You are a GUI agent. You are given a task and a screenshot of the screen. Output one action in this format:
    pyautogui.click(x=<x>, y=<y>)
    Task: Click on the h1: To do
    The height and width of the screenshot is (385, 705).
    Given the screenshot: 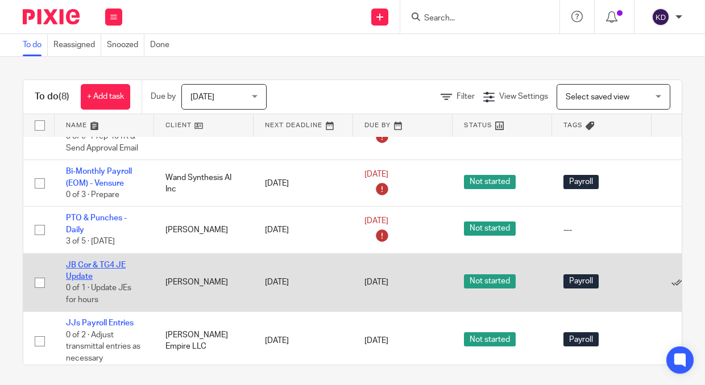 What is the action you would take?
    pyautogui.click(x=52, y=97)
    